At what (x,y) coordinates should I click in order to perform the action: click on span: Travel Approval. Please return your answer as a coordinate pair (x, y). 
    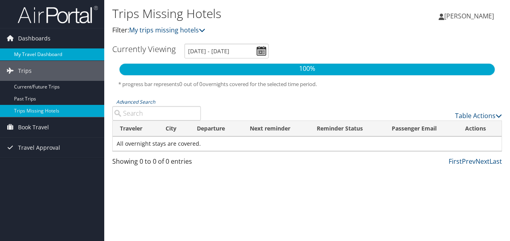
    Looking at the image, I should click on (39, 148).